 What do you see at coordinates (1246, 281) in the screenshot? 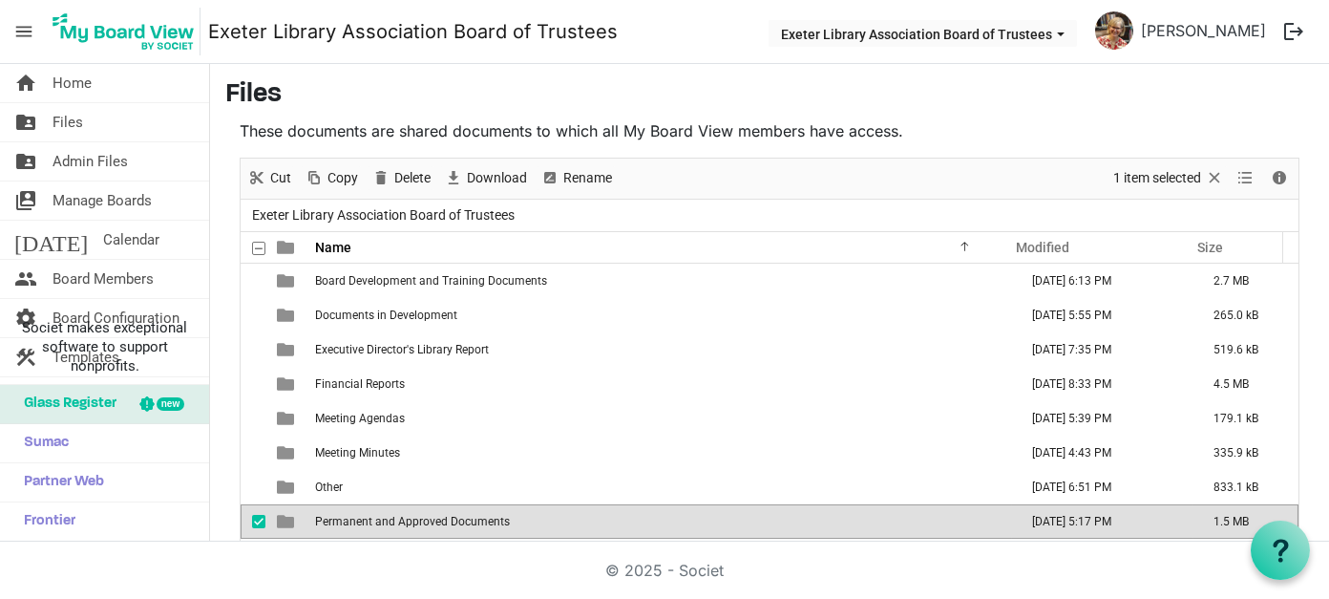
I see `td: 2.7 MB is template cell column header Size` at bounding box center [1246, 281].